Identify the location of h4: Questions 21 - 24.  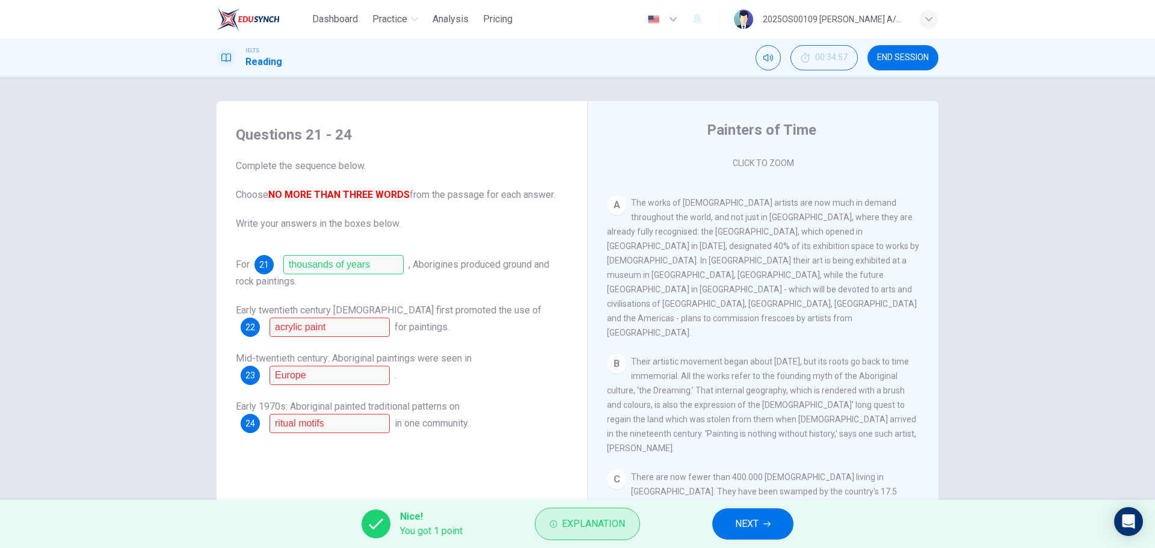
(402, 135).